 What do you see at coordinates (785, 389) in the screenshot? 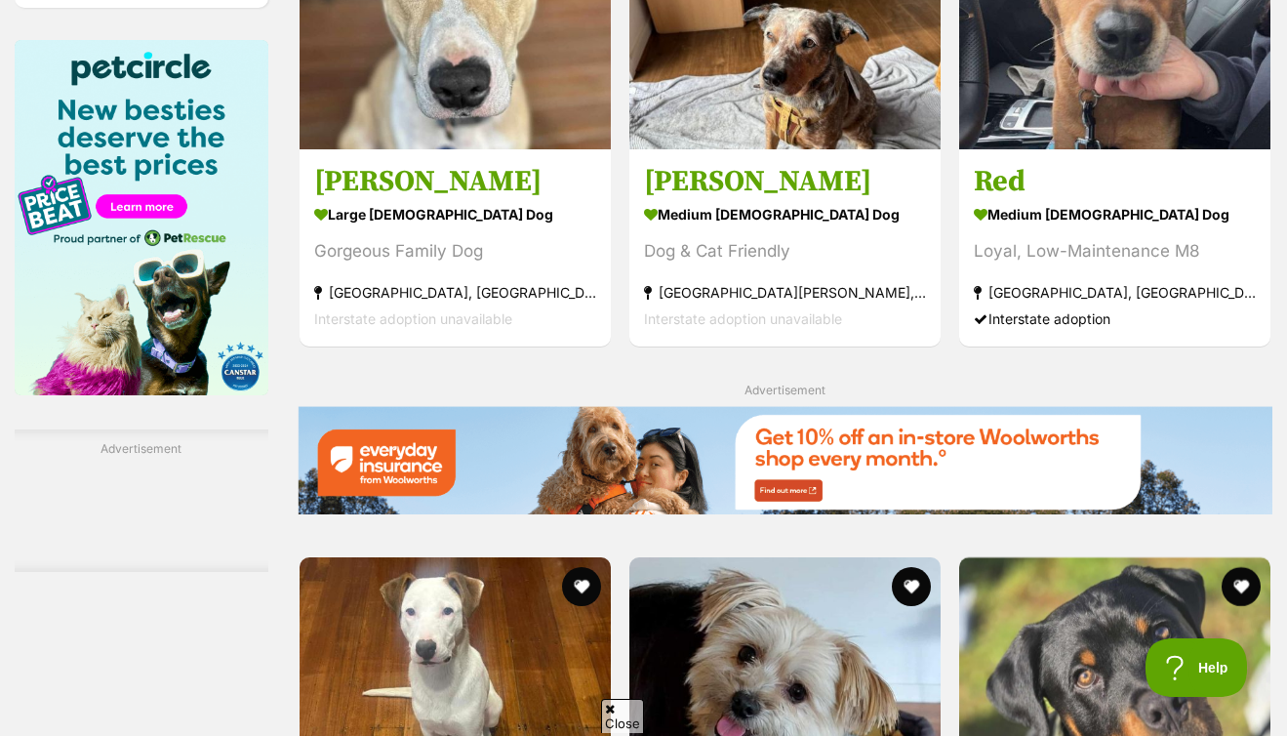
I see `span: Advertisement` at bounding box center [785, 389].